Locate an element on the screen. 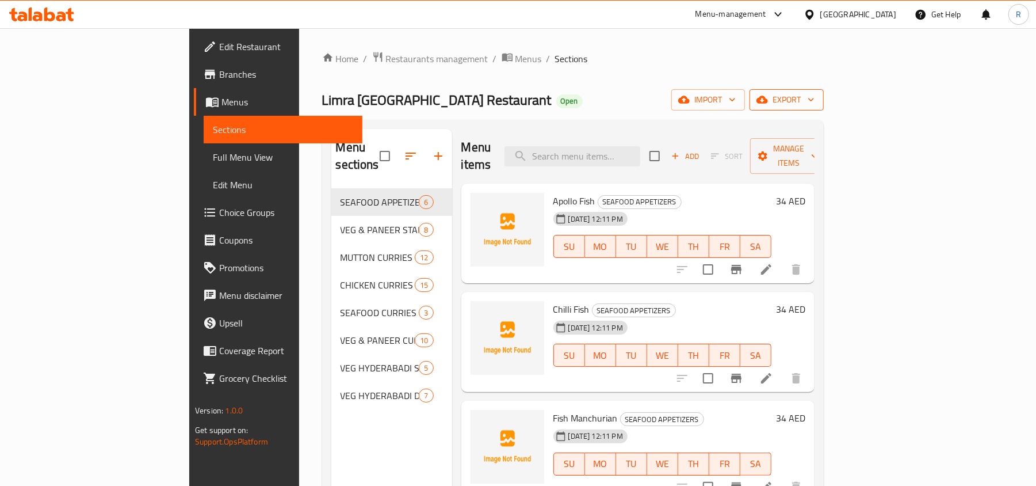  span: VEG HYDERABADI SPECIAL DISHES is located at coordinates (380, 368).